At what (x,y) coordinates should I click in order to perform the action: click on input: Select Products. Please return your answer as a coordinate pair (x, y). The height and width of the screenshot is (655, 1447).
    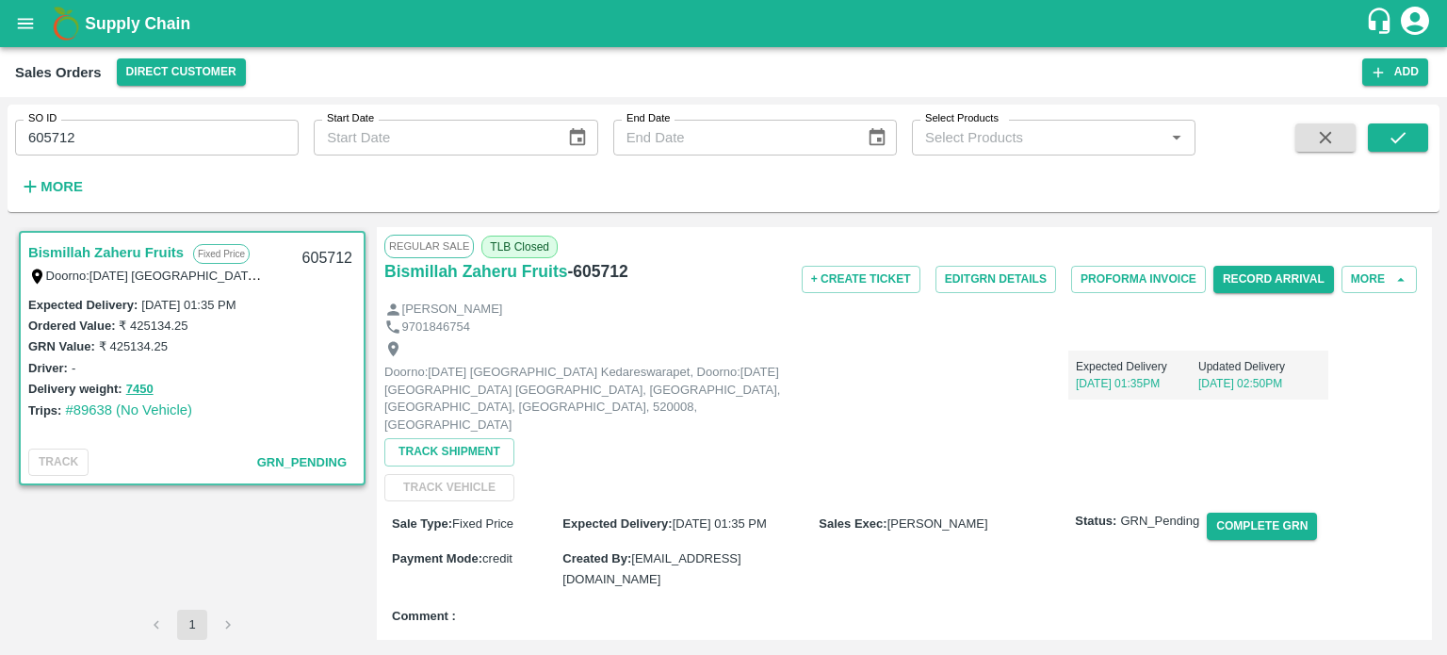
    Looking at the image, I should click on (1038, 138).